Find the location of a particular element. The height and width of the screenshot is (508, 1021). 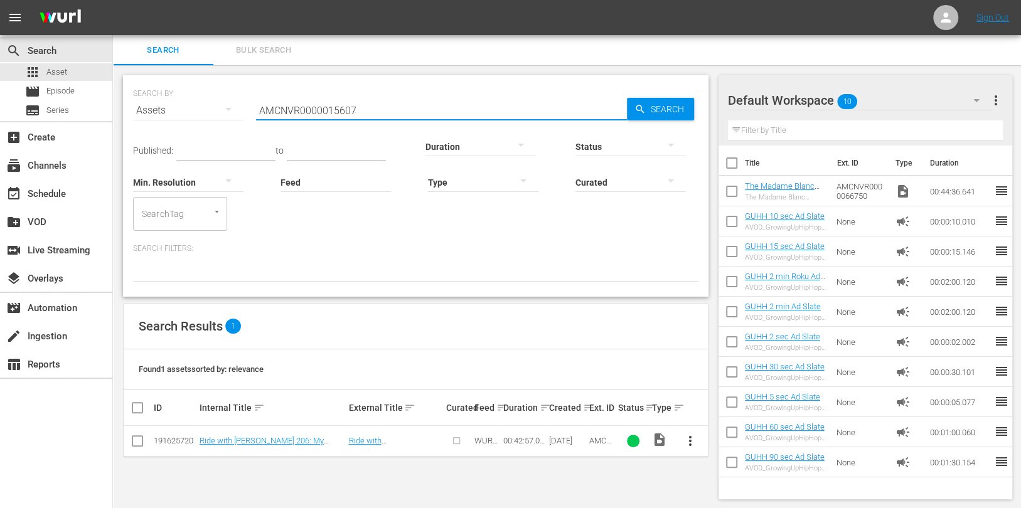

a: GUHH 2 min Roku Ad Slate is located at coordinates (785, 281).